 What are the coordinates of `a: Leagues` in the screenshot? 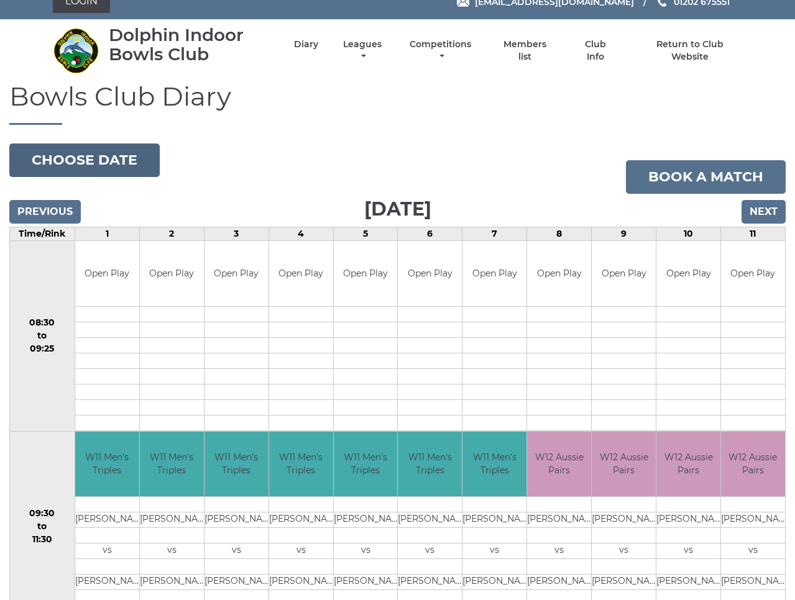 It's located at (362, 50).